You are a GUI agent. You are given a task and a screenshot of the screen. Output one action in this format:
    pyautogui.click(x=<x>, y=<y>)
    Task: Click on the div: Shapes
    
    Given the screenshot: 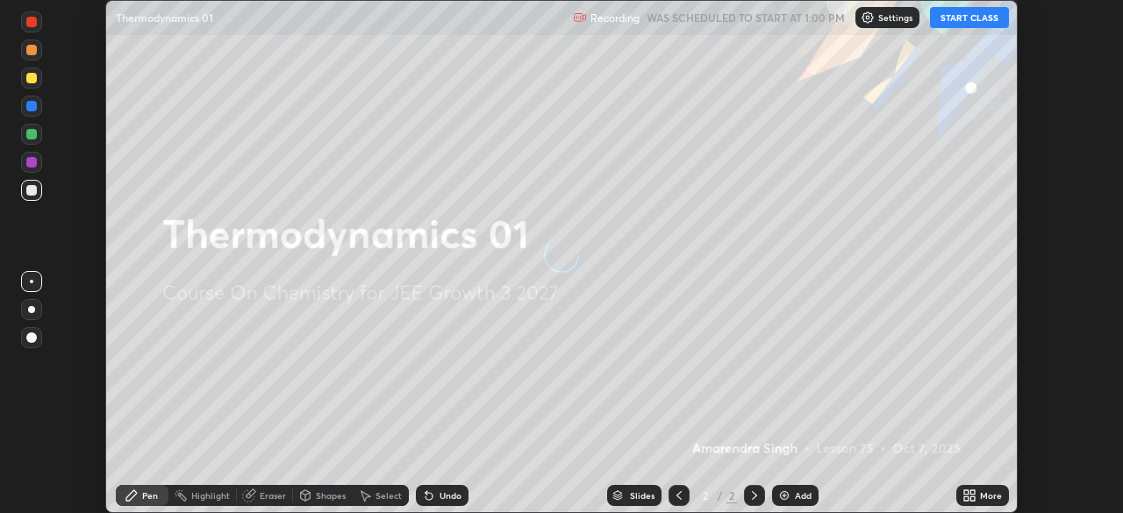 What is the action you would take?
    pyautogui.click(x=331, y=496)
    